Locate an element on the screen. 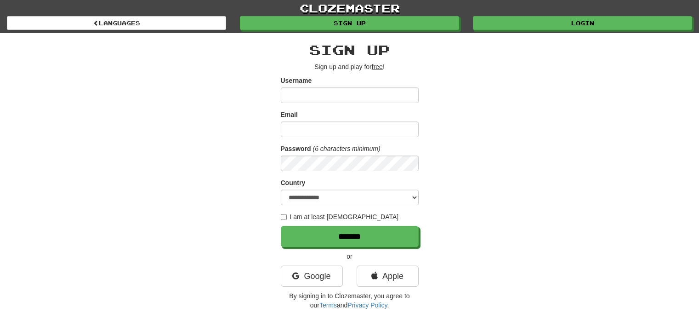  a: Apple is located at coordinates (387, 276).